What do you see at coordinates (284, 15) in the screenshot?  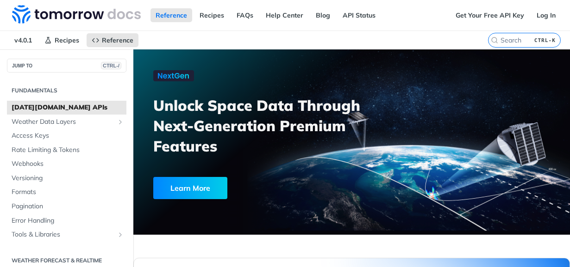 I see `a: Help Center` at bounding box center [284, 15].